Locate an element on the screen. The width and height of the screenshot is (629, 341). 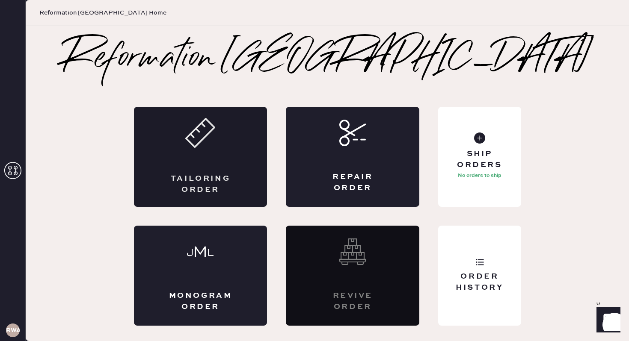
div: Order History is located at coordinates (479, 282).